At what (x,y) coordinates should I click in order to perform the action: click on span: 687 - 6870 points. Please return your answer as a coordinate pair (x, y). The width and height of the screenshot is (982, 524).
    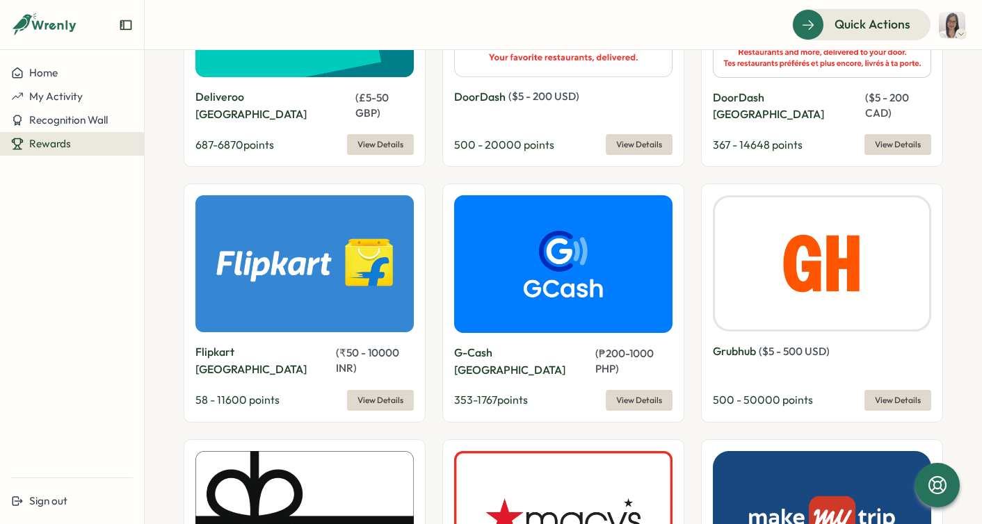
    Looking at the image, I should click on (234, 145).